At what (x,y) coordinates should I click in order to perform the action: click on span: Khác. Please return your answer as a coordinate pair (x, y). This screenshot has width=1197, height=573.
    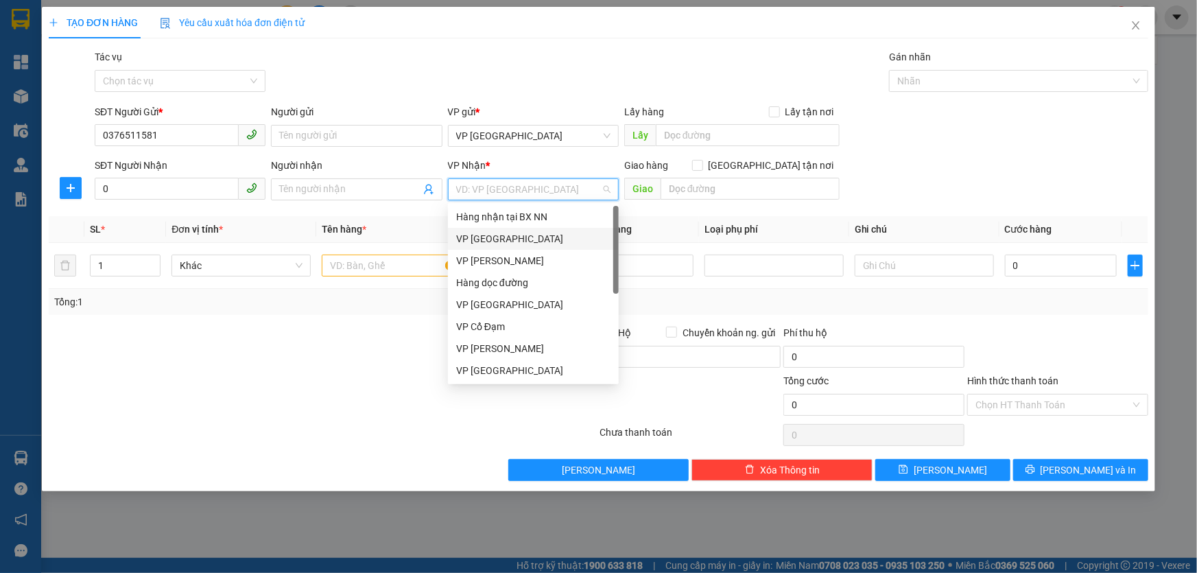
    Looking at the image, I should click on (241, 266).